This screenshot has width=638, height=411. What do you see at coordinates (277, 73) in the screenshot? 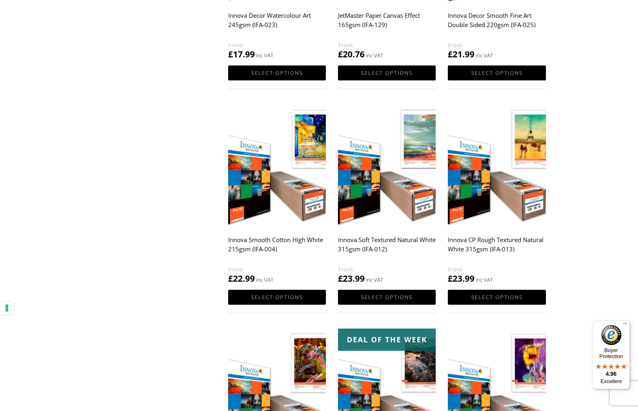
I see `a: Select options for “Innova Decor Watercolour Art 245gsm (IFA-023)”` at bounding box center [277, 73].